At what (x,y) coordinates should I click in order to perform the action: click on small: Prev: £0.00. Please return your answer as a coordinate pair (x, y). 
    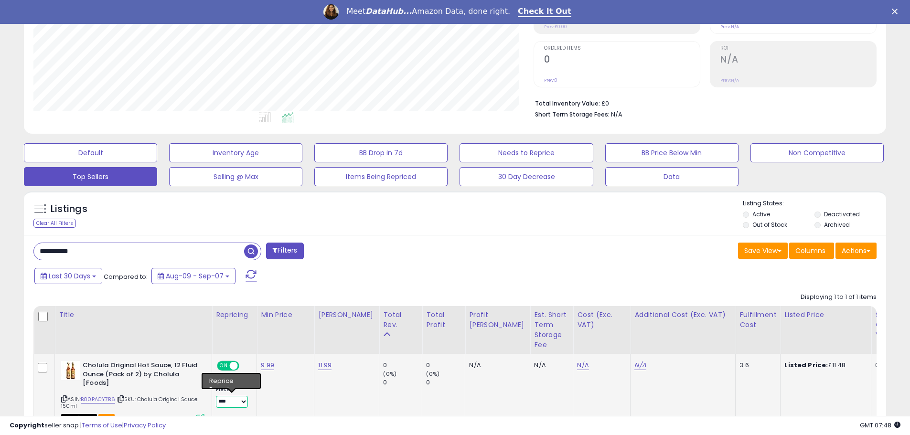
    Looking at the image, I should click on (555, 27).